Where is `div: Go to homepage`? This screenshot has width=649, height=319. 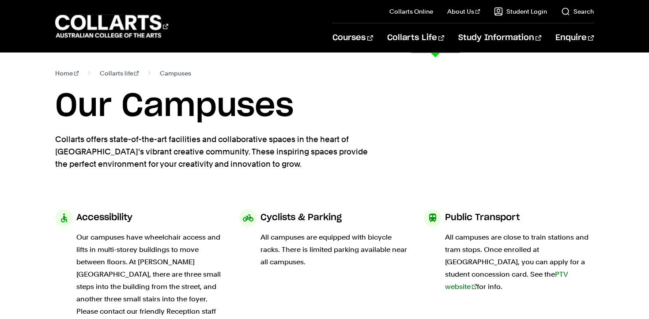
div: Go to homepage is located at coordinates (112, 26).